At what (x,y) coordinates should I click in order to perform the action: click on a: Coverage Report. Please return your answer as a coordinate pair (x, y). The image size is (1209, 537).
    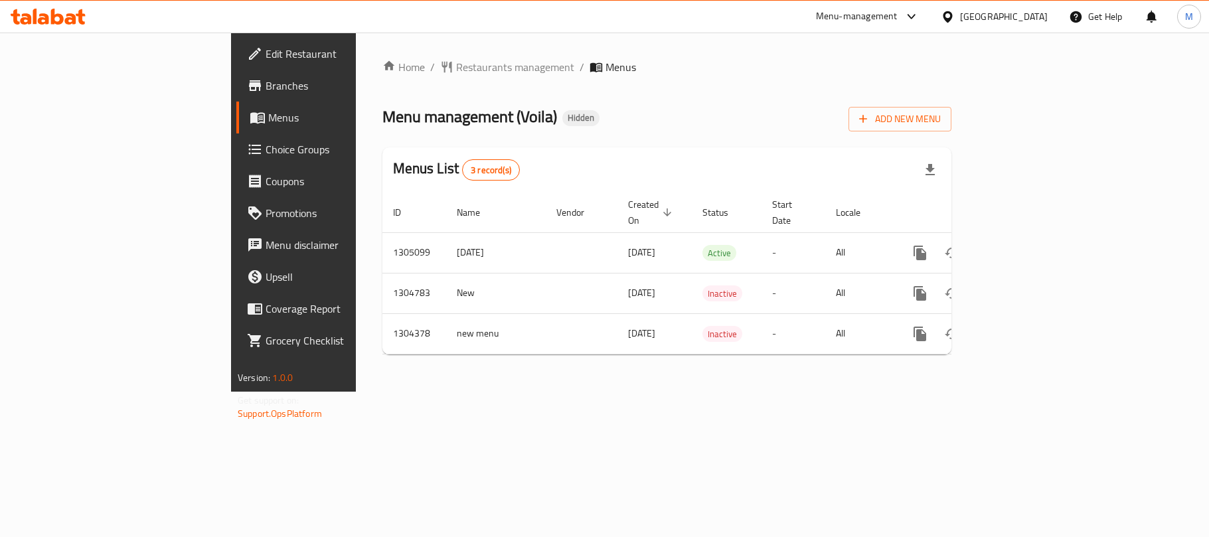
    Looking at the image, I should click on (335, 309).